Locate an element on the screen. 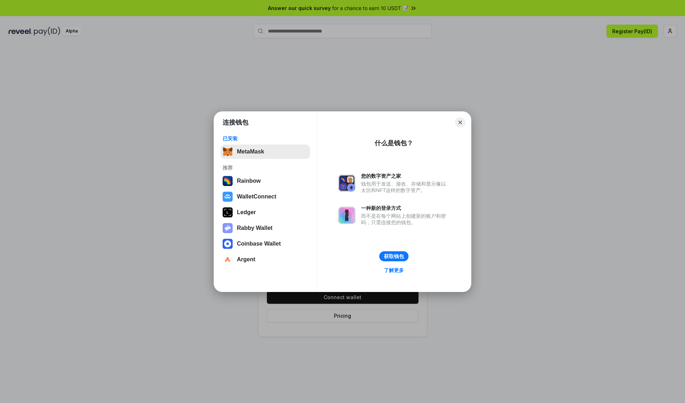 This screenshot has height=403, width=685. div: 推荐 is located at coordinates (265, 168).